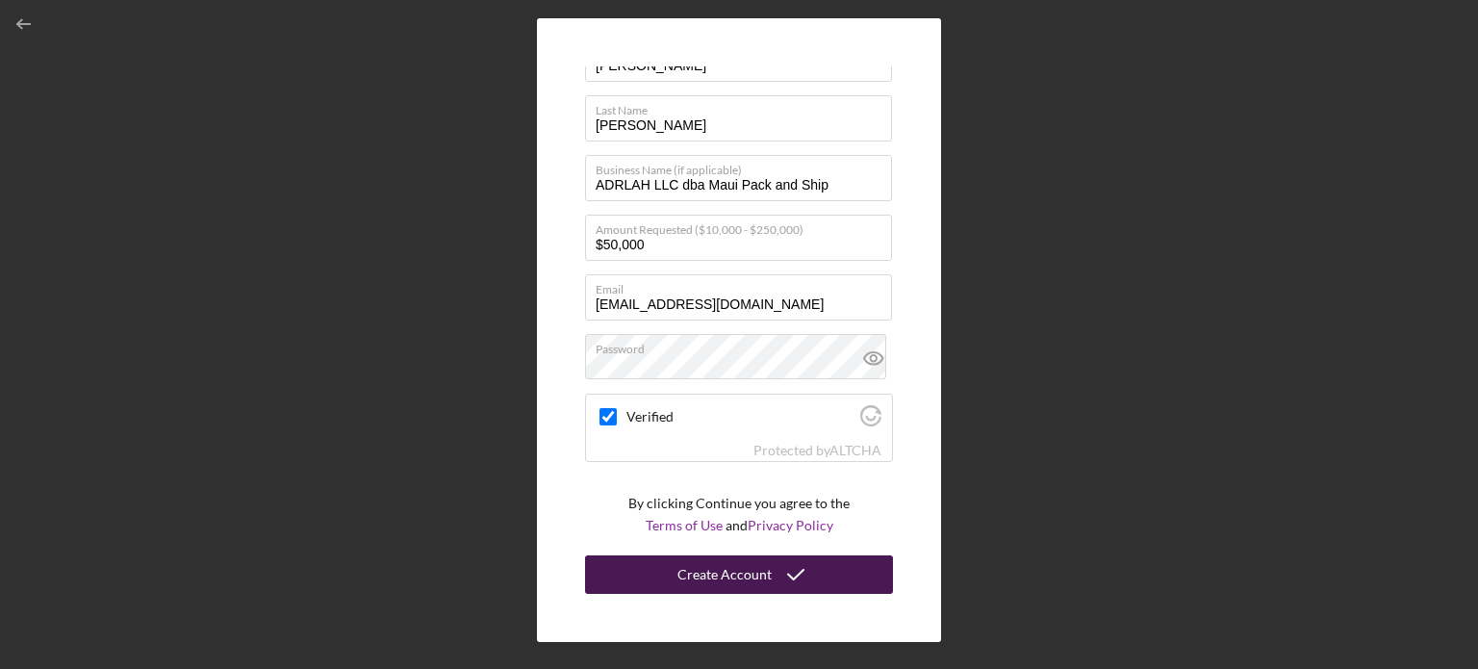 The height and width of the screenshot is (669, 1478). I want to click on label: Password, so click(744, 346).